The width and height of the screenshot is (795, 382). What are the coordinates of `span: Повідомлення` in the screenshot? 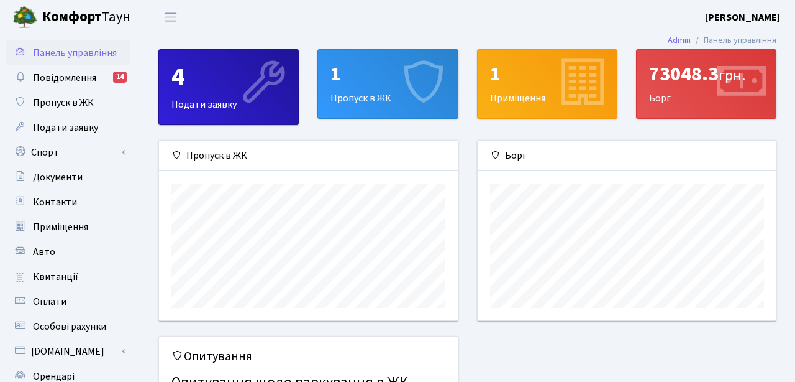 It's located at (65, 78).